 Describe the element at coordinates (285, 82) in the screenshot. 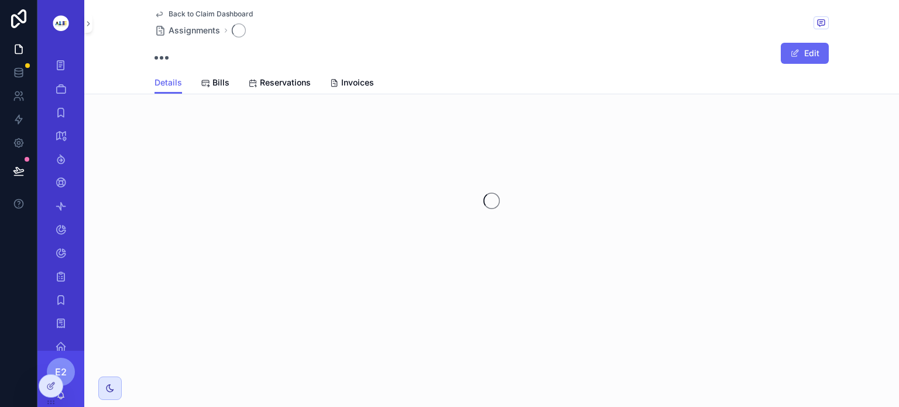

I see `span: Reservations` at that location.